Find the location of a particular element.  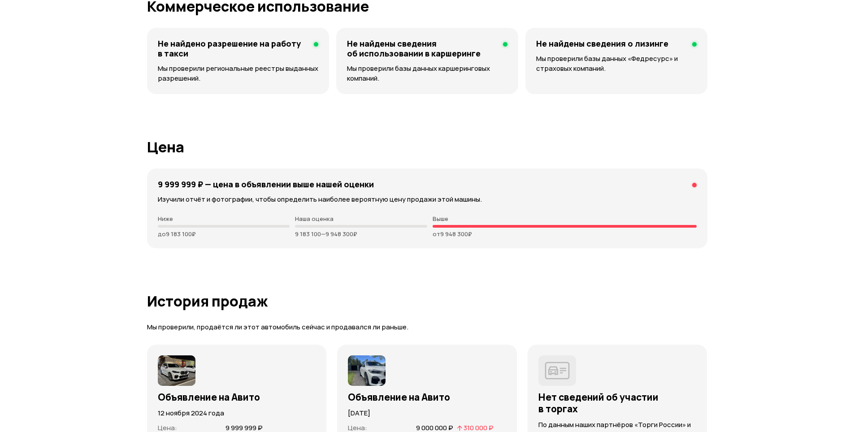

p: Мы проверили базы данных каршеринговых компаний. is located at coordinates (427, 74).